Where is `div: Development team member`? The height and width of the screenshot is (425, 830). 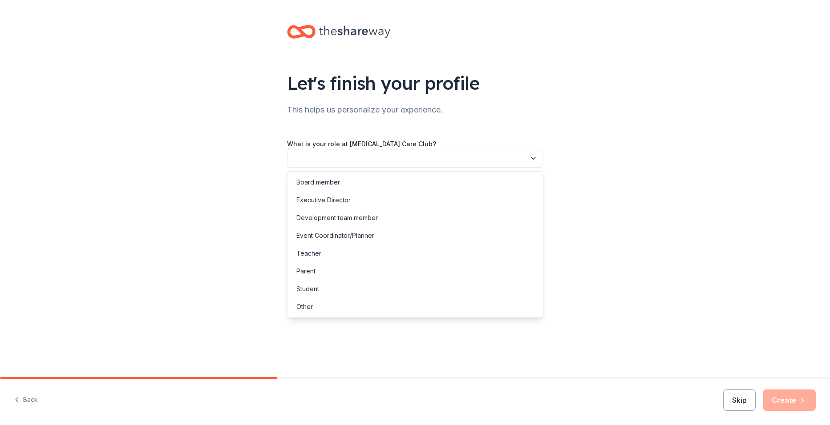 div: Development team member is located at coordinates (337, 218).